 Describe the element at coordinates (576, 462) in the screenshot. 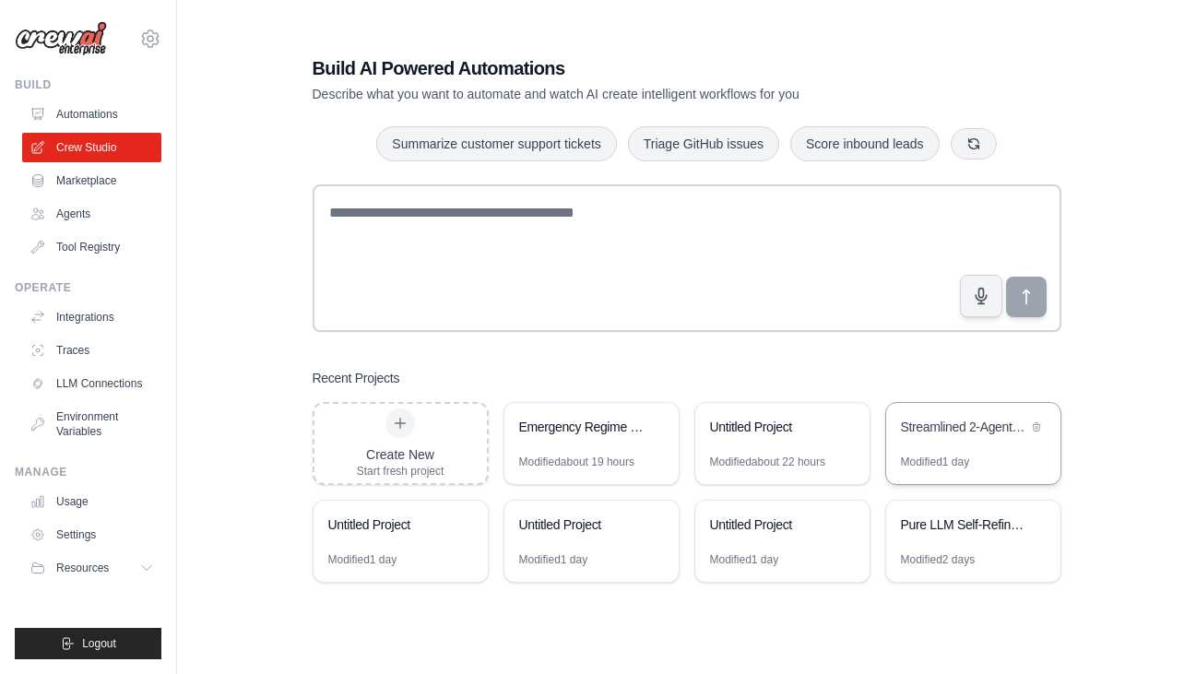

I see `div: Modified about 19 hours` at that location.